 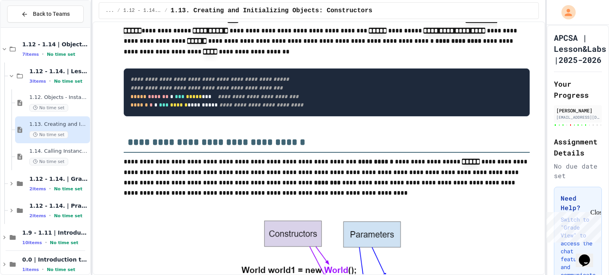 What do you see at coordinates (29, 27) in the screenshot?
I see `div: Chat with us now!Close` at bounding box center [29, 27].